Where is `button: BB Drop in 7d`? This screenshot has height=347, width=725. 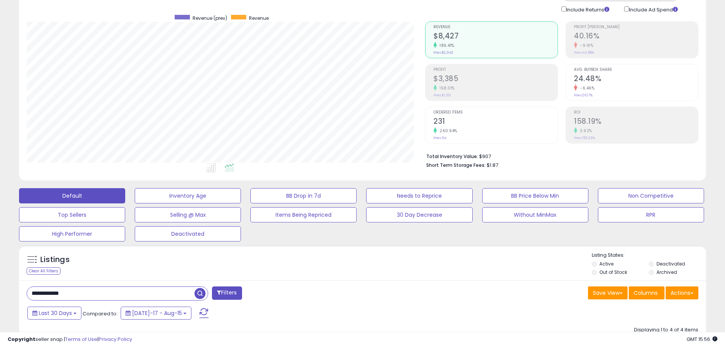
button: BB Drop in 7d is located at coordinates (303, 196).